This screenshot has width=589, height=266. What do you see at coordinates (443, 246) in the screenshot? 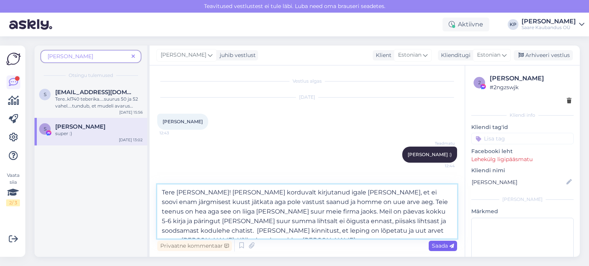
I see `span: Saada` at bounding box center [443, 246].